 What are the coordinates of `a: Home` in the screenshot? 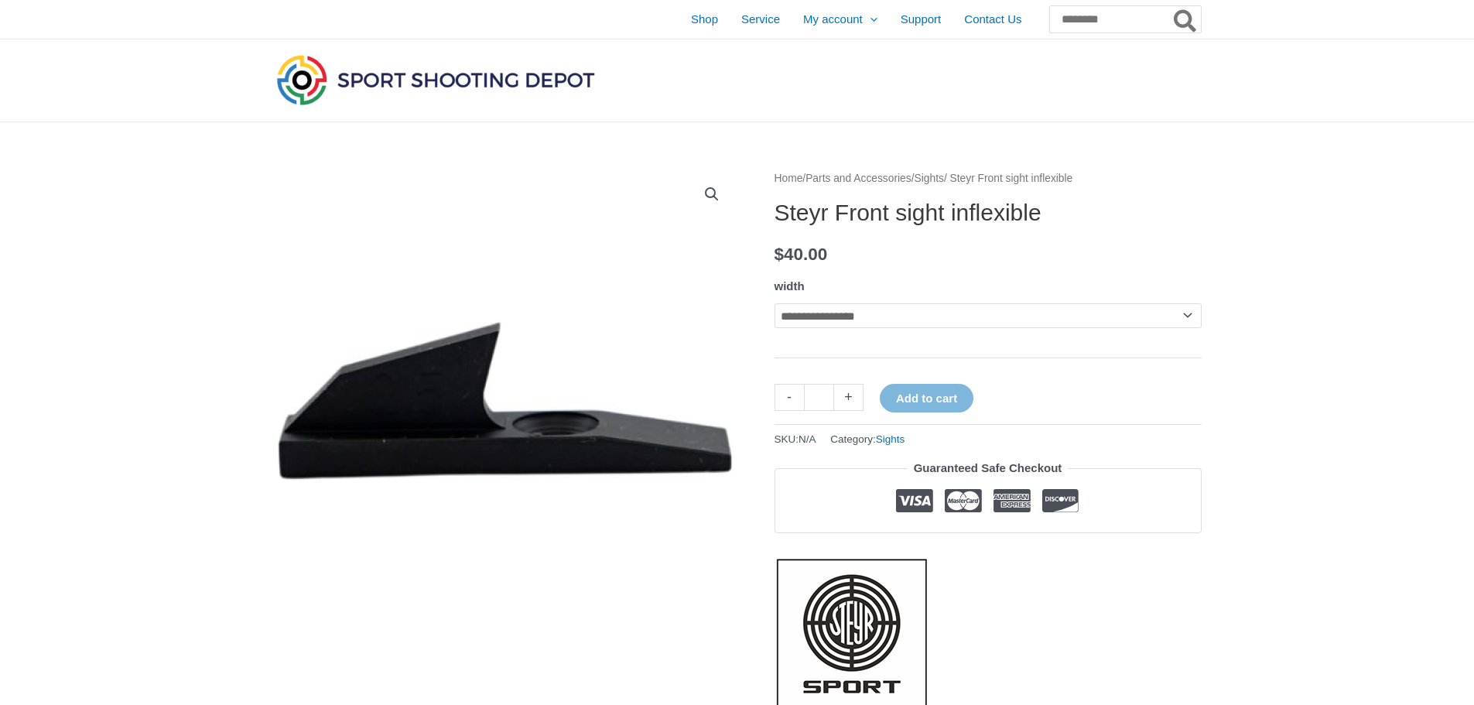 It's located at (788, 178).